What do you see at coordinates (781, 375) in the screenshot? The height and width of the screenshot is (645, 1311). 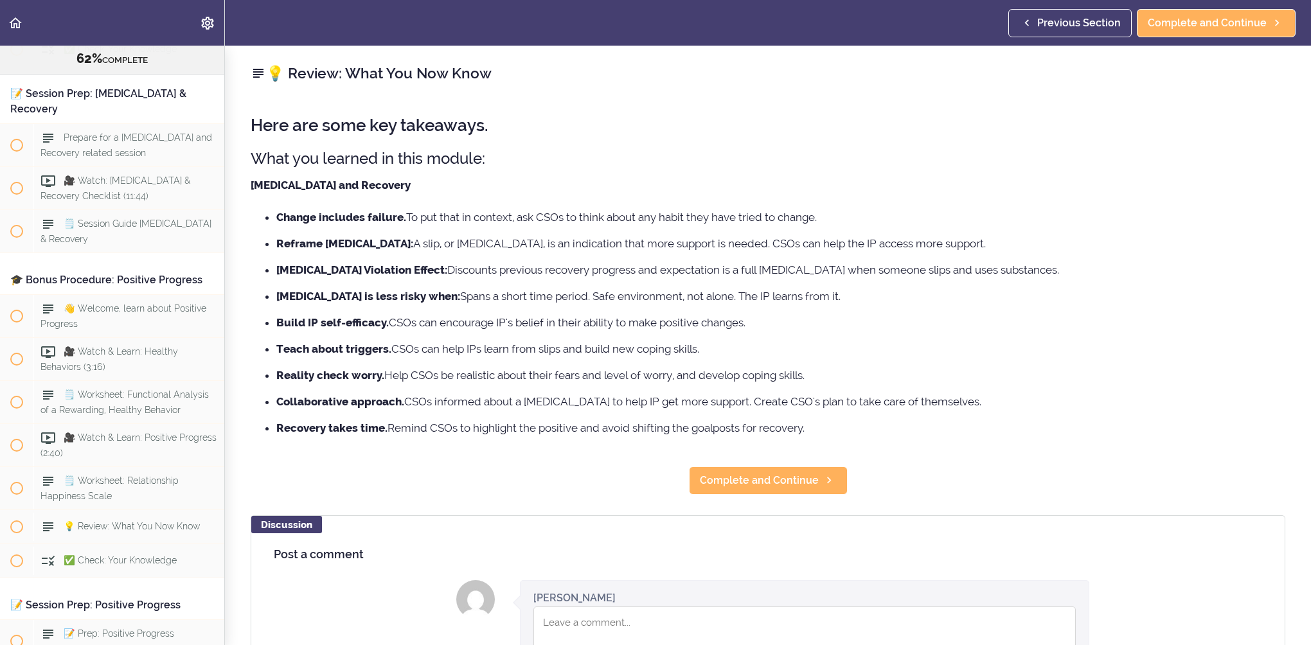 I see `li: Help CSOs be realistic about their fears and level of worry, and develop coping skills.` at bounding box center [781, 375].